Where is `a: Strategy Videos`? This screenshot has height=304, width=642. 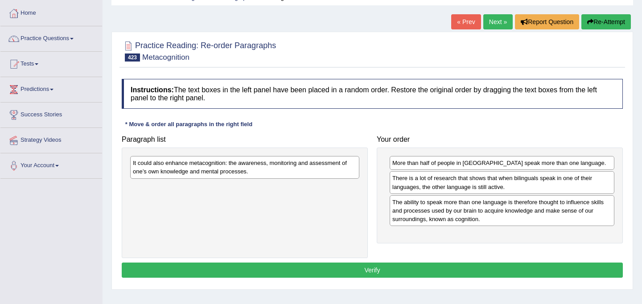
a: Strategy Videos is located at coordinates (51, 139).